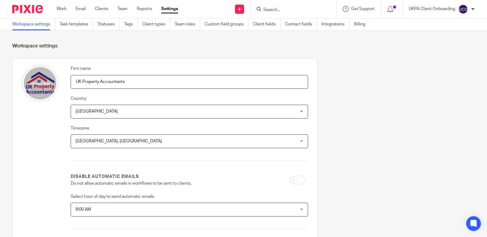 This screenshot has width=487, height=237. I want to click on a: Team roles, so click(187, 24).